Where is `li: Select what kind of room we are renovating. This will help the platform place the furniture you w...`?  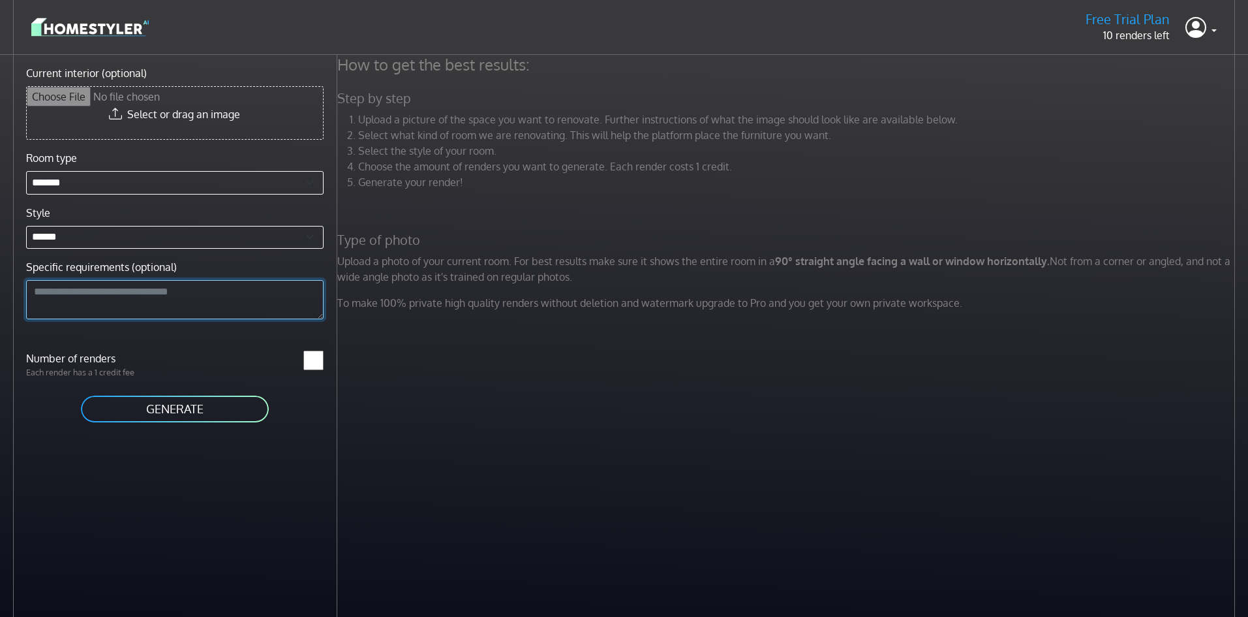 li: Select what kind of room we are renovating. This will help the platform place the furniture you w... is located at coordinates (799, 135).